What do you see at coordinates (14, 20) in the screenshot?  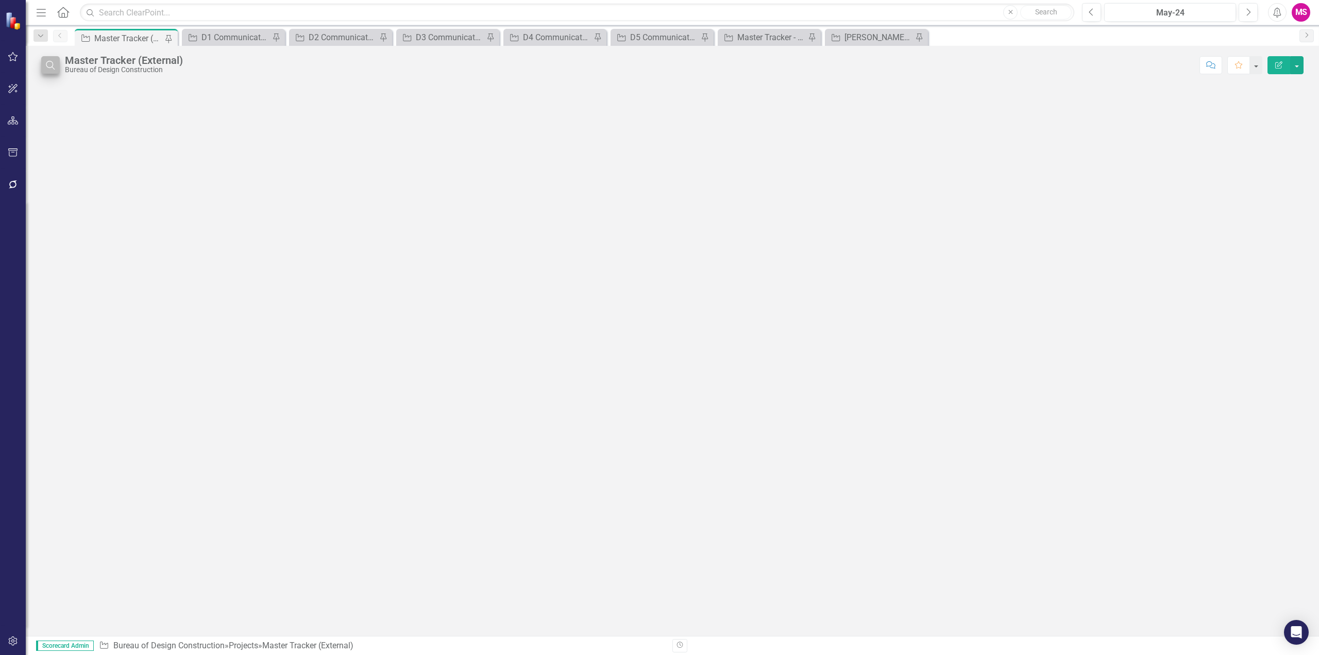 I see `img: ClearPoint Strategy` at bounding box center [14, 20].